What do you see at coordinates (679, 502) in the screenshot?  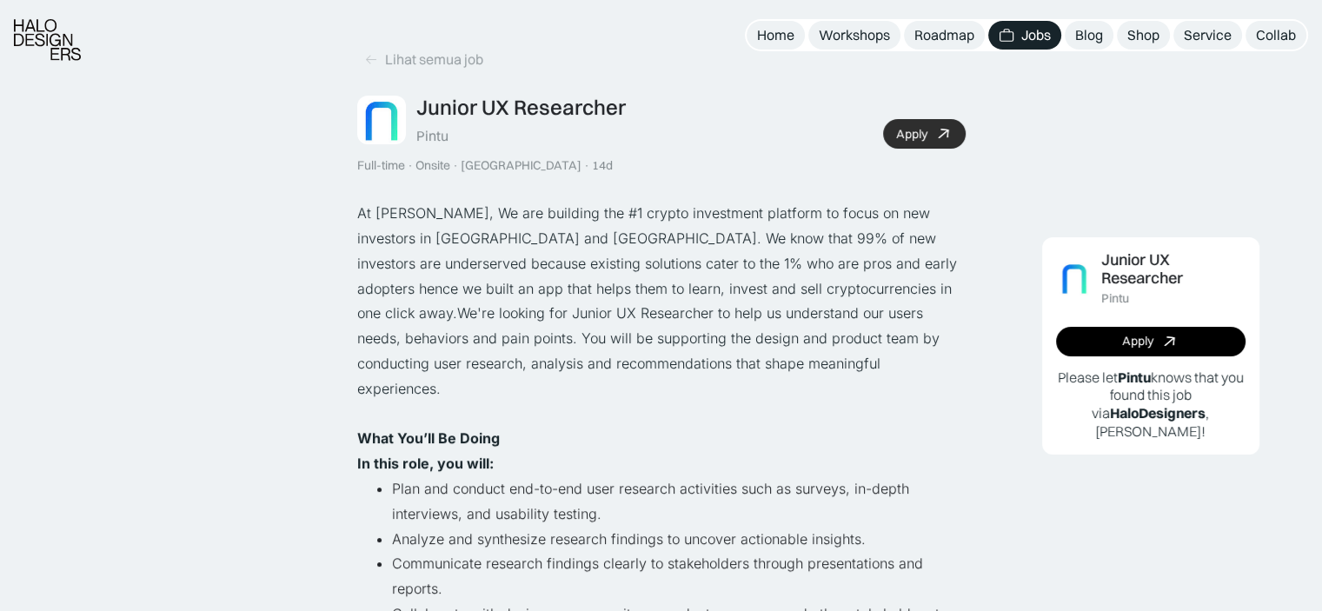 I see `li: Plan and conduct end-to-end user research activities such as surveys, in-depth interviews, and us...` at bounding box center [679, 502].